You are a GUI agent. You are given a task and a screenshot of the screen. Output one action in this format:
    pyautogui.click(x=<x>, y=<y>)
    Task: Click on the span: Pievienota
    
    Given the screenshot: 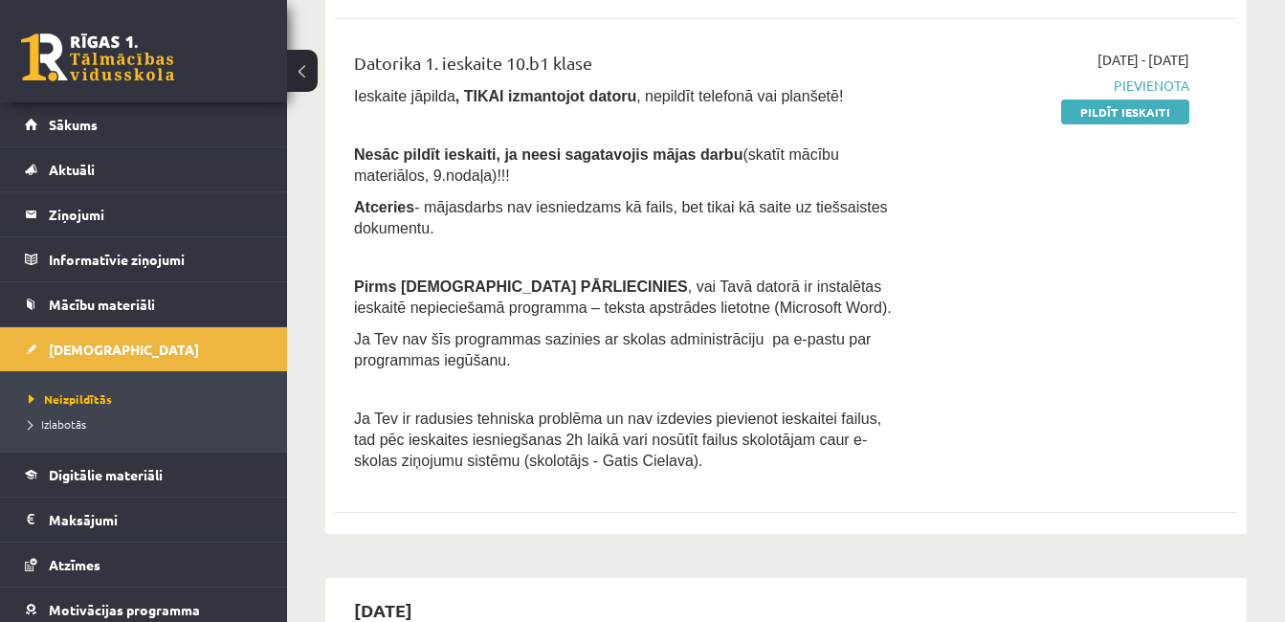 What is the action you would take?
    pyautogui.click(x=1060, y=85)
    